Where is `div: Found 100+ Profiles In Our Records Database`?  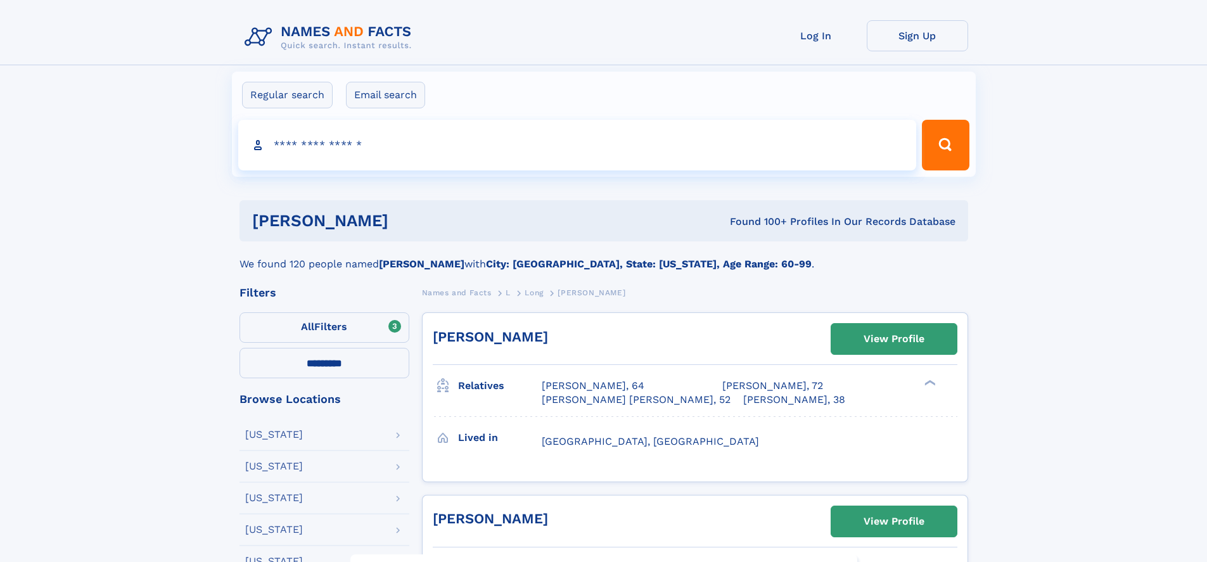 div: Found 100+ Profiles In Our Records Database is located at coordinates (757, 222).